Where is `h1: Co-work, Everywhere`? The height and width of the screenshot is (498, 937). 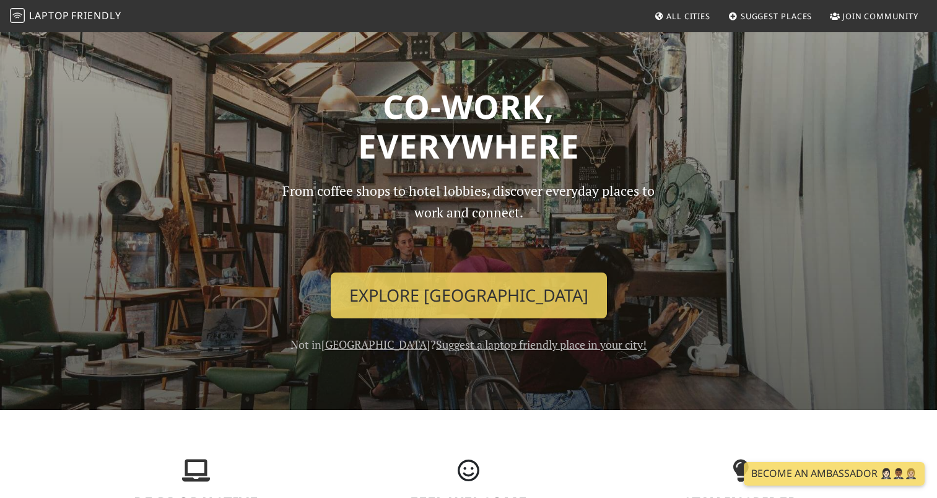 h1: Co-work, Everywhere is located at coordinates (469, 126).